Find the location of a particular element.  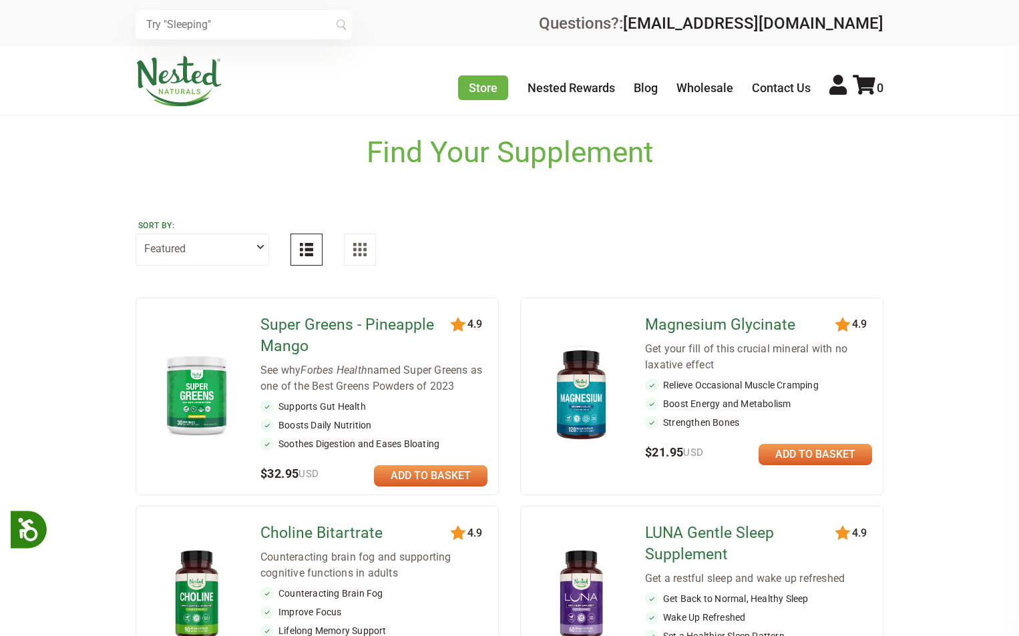

a: Nested Rewards is located at coordinates (571, 87).